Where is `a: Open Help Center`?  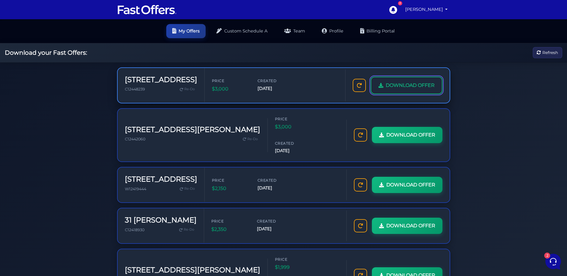 a: Open Help Center is located at coordinates (92, 111).